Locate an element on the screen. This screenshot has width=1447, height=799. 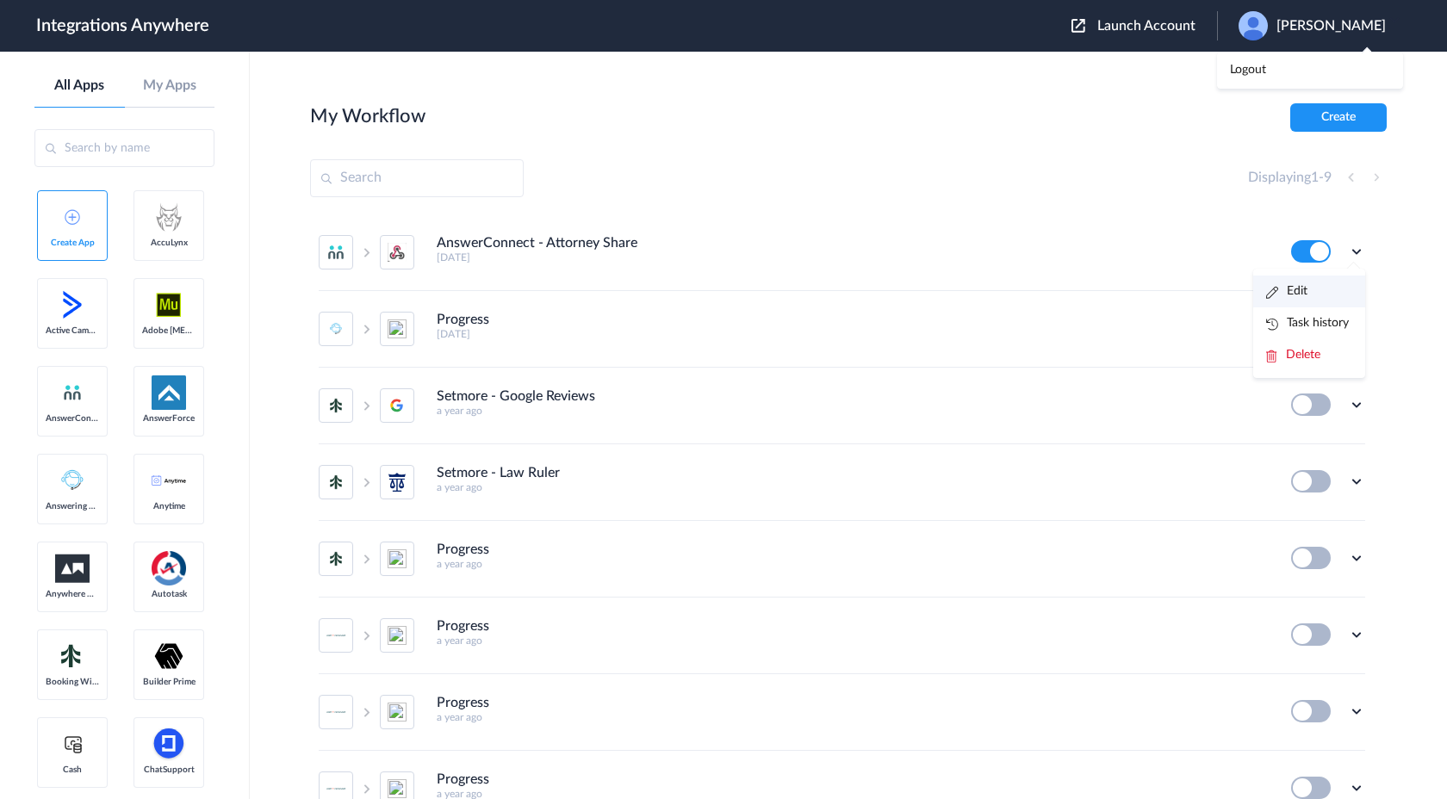
a: All Apps is located at coordinates (79, 85).